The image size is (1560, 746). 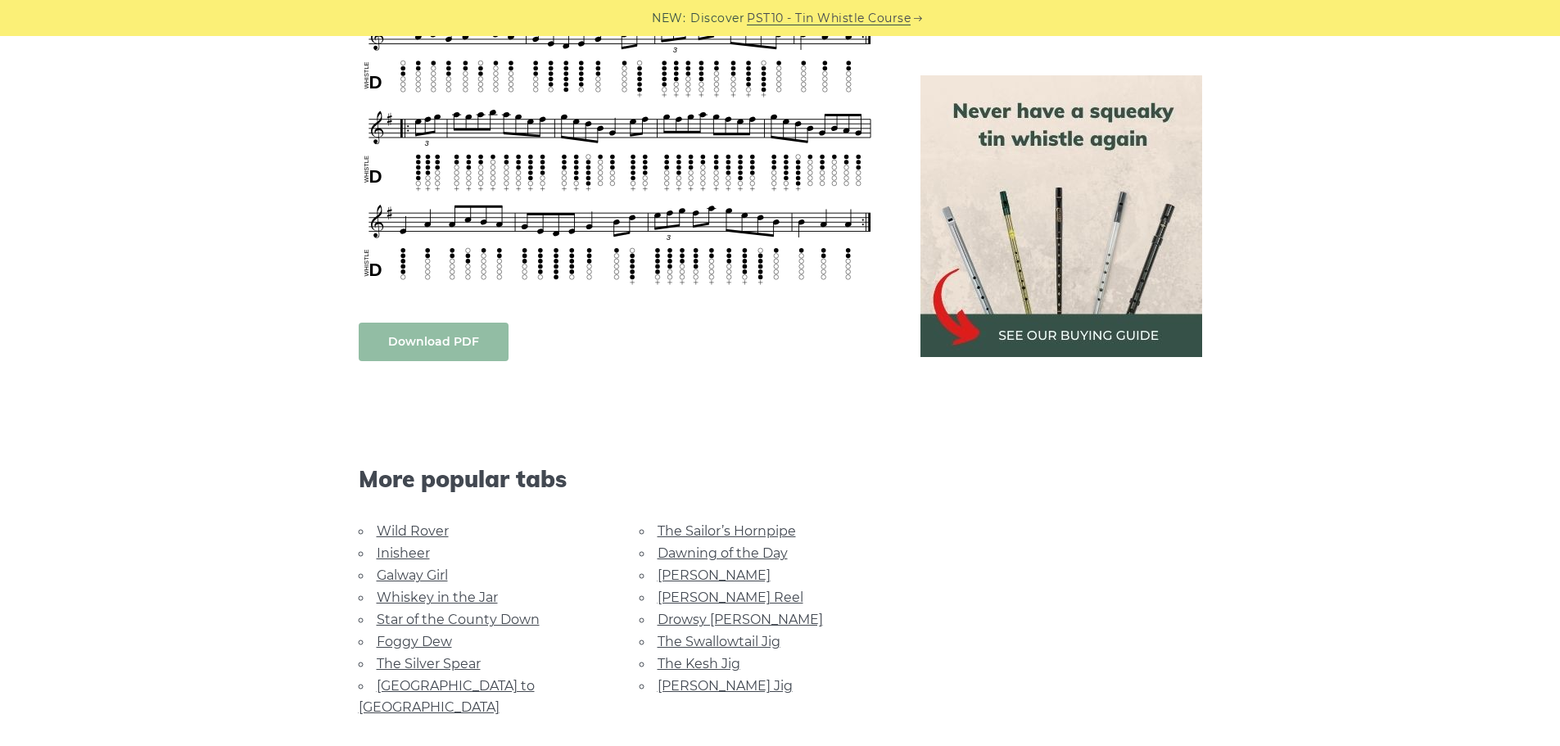 What do you see at coordinates (668, 18) in the screenshot?
I see `span: NEW:` at bounding box center [668, 18].